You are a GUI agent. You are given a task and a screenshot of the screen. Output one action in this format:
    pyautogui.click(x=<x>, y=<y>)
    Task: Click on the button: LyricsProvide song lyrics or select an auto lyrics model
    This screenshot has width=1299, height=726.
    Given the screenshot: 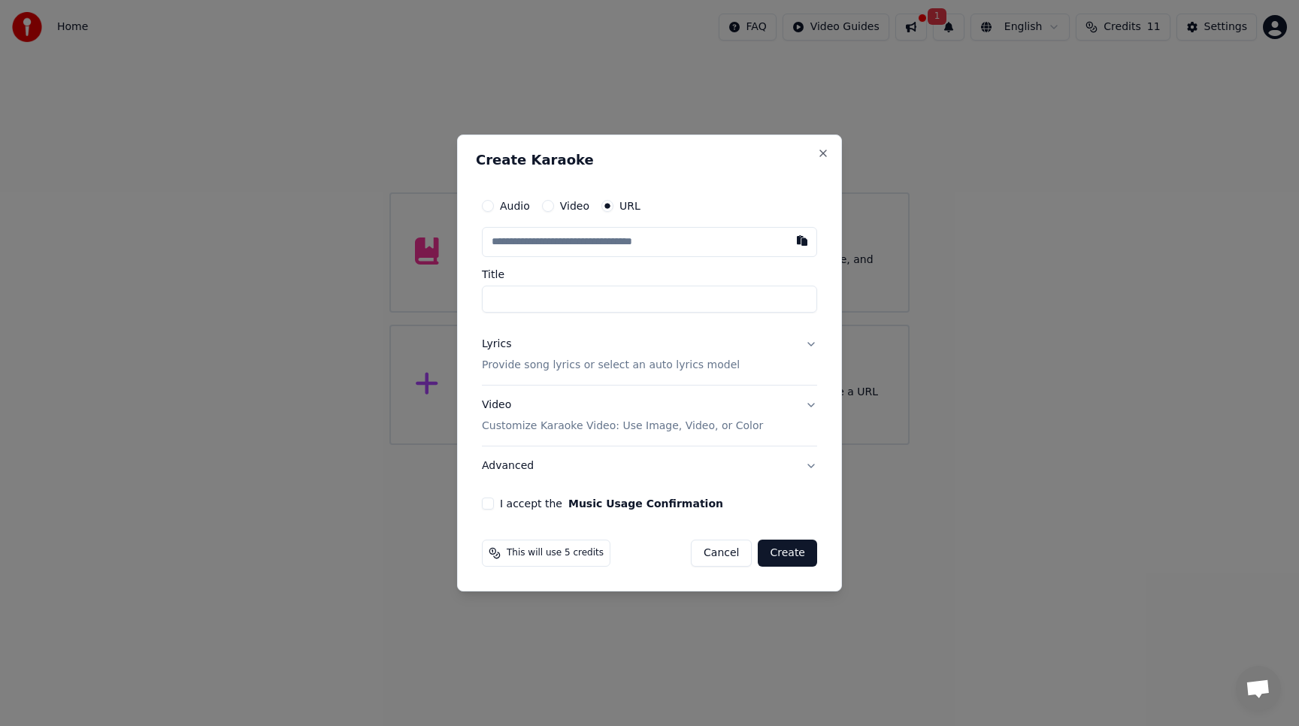 What is the action you would take?
    pyautogui.click(x=650, y=355)
    